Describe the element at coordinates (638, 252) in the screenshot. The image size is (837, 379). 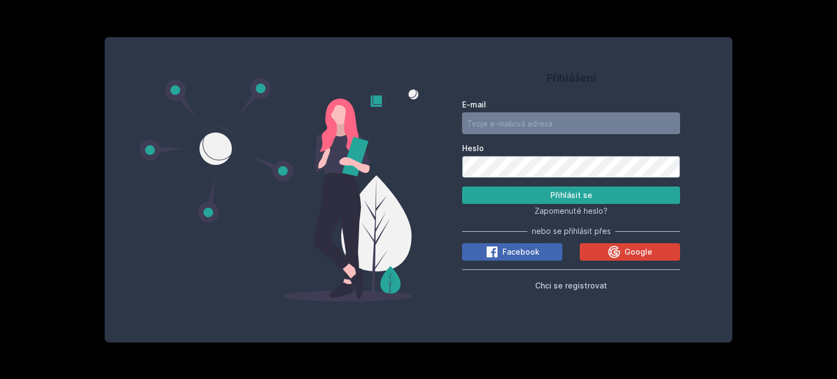
I see `span: Google` at that location.